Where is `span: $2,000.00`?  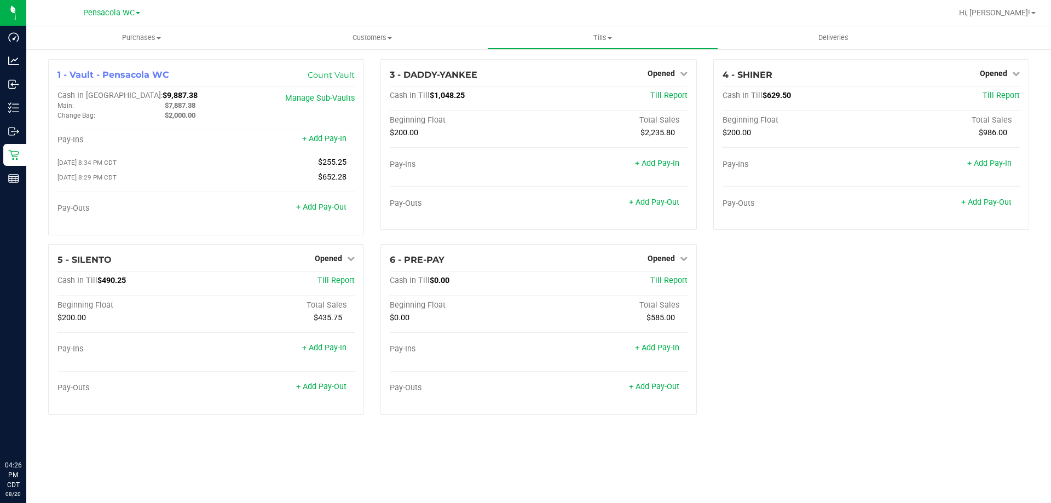 span: $2,000.00 is located at coordinates (180, 115).